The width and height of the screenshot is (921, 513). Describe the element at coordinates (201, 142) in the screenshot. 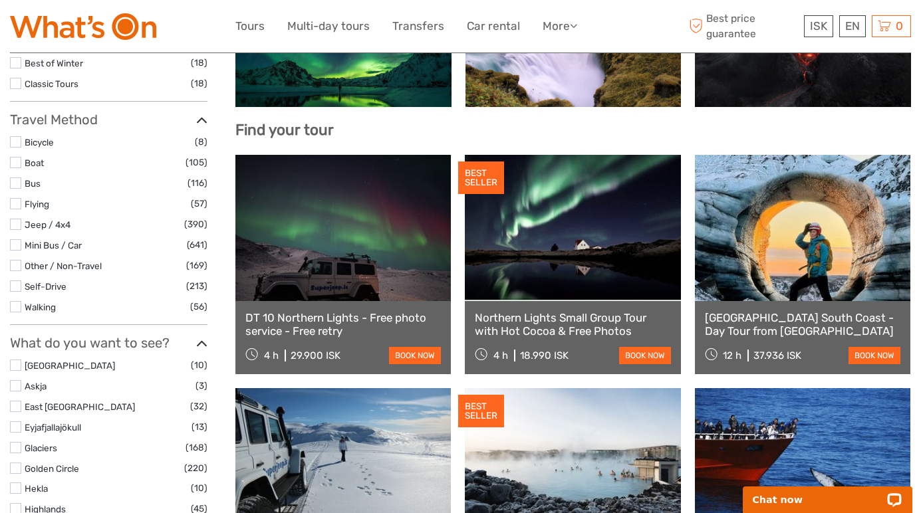

I see `span: (8)` at that location.